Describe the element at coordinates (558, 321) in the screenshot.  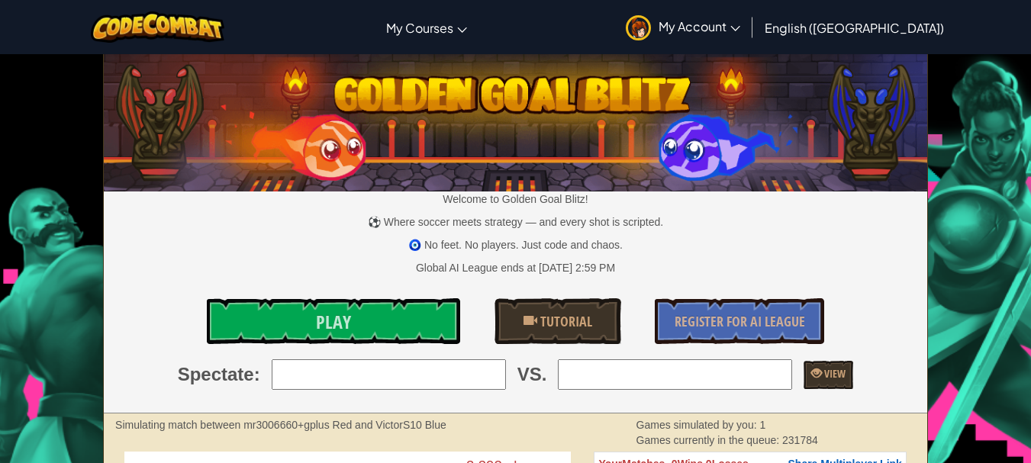
I see `a: Tutorial` at that location.